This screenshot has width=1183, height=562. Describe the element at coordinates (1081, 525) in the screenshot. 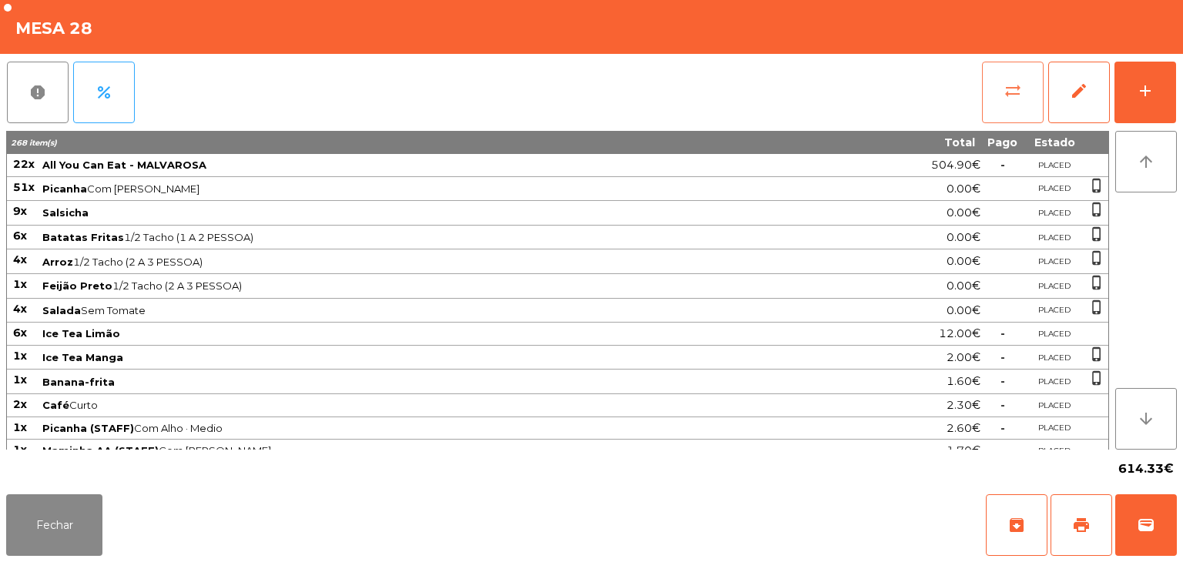

I see `button: print` at that location.